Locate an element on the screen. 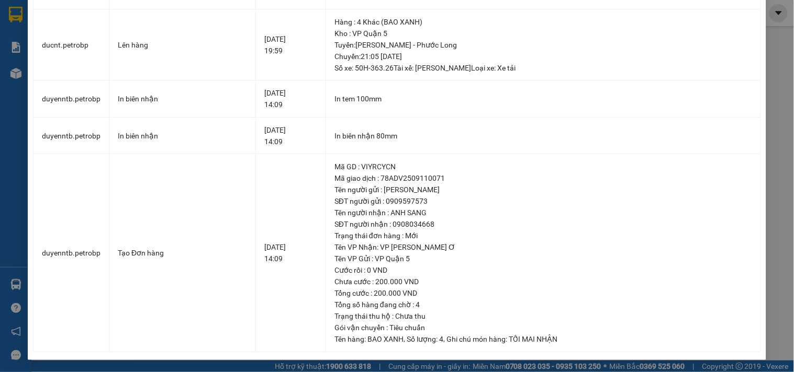 The width and height of the screenshot is (794, 372). div: SĐT người gửi : 0909597573 is located at coordinates (543, 201).